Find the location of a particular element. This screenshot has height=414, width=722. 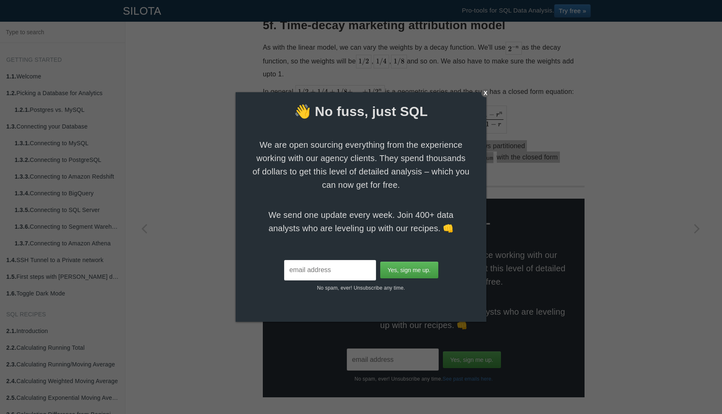

p: No spam, ever! Unsubscribe any time. is located at coordinates (361, 286).